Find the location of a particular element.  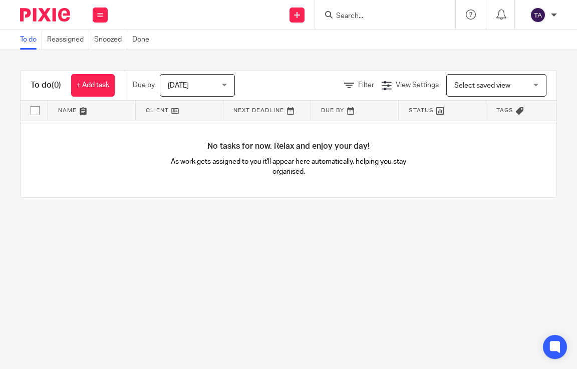

h4: No tasks for now. Relax and enjoy your day! is located at coordinates (289, 146).